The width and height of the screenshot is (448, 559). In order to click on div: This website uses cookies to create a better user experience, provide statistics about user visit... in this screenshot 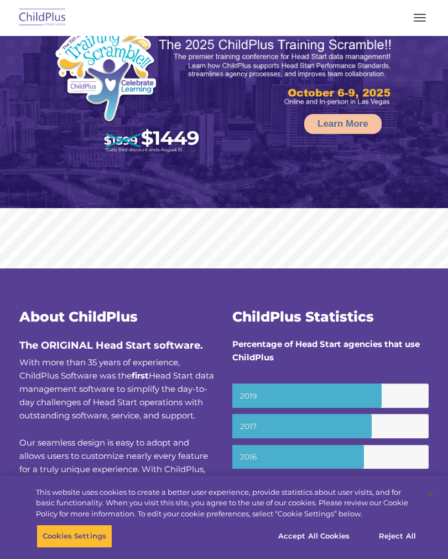, I will do `click(226, 503)`.